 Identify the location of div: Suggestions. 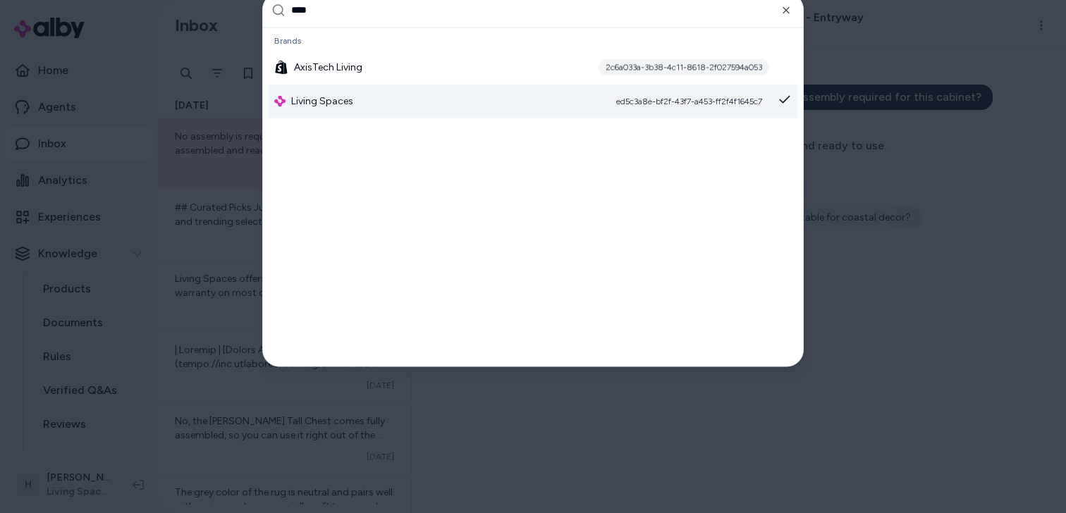
(533, 197).